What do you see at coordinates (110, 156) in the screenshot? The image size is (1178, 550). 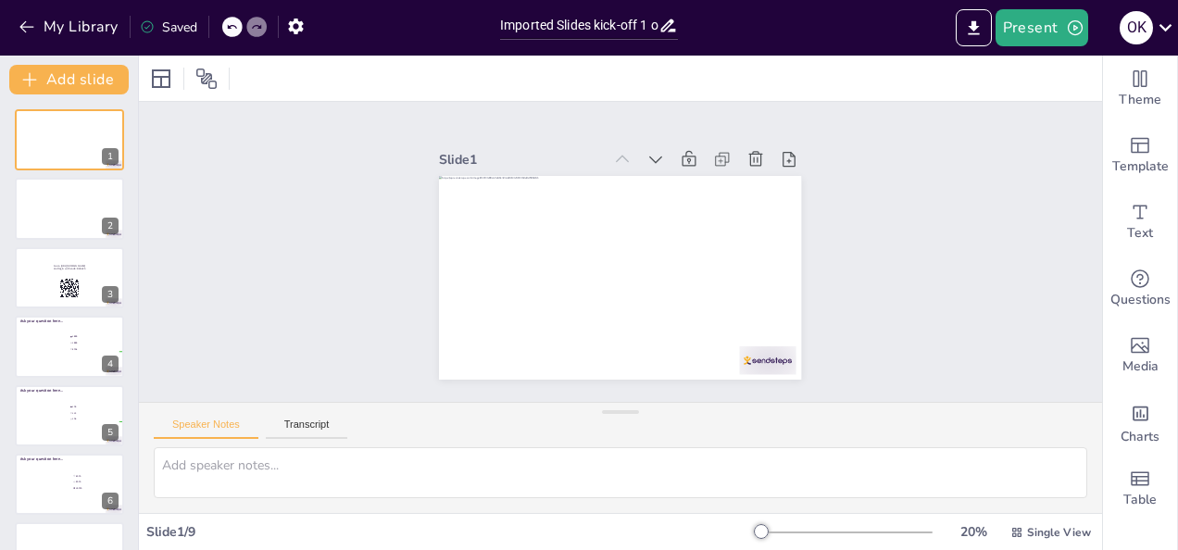 I see `div: 1` at bounding box center [110, 156].